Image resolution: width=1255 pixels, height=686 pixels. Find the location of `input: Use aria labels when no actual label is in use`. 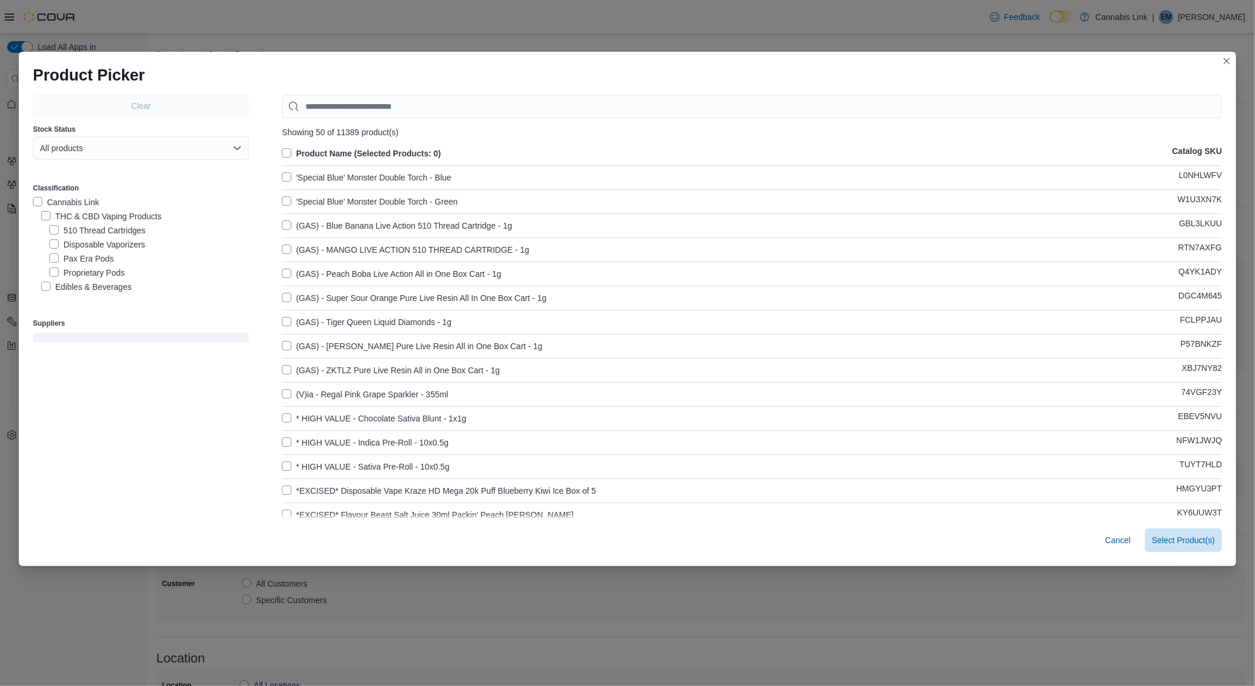

input: Use aria labels when no actual label is in use is located at coordinates (752, 106).